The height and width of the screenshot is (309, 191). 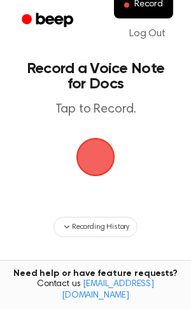 I want to click on button: Beep Logo, so click(x=95, y=157).